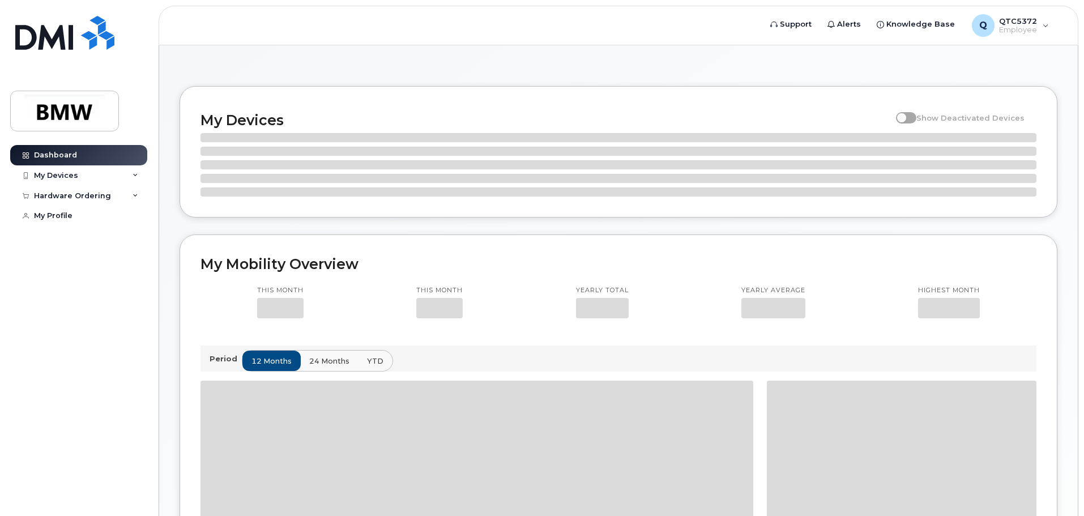 This screenshot has width=1084, height=516. What do you see at coordinates (225, 359) in the screenshot?
I see `p: Period` at bounding box center [225, 359].